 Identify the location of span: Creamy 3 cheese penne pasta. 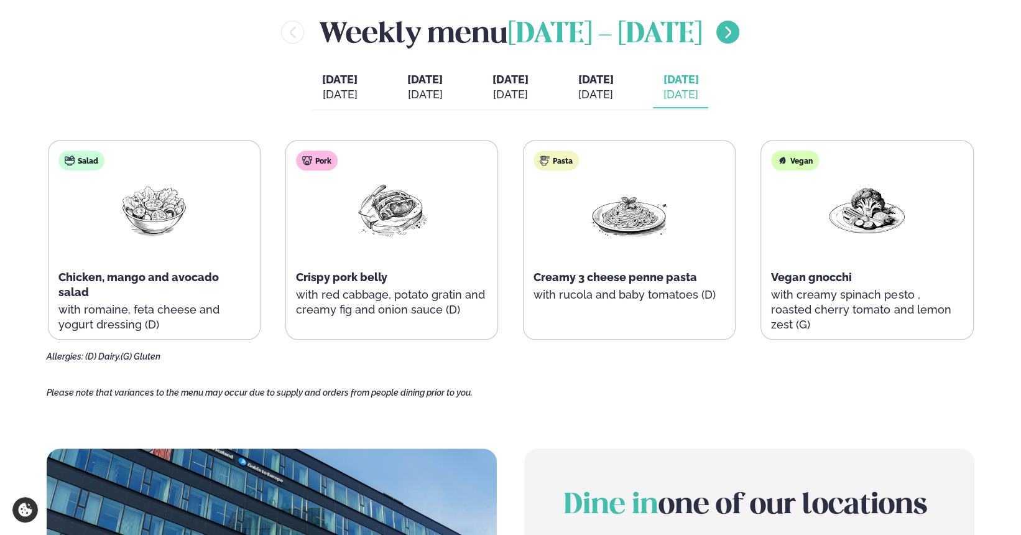
(615, 277).